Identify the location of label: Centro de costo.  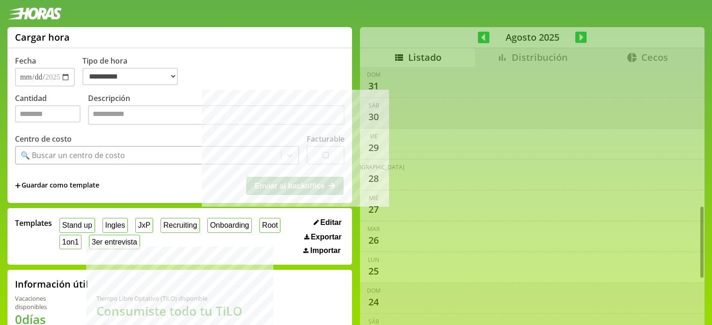
(43, 139).